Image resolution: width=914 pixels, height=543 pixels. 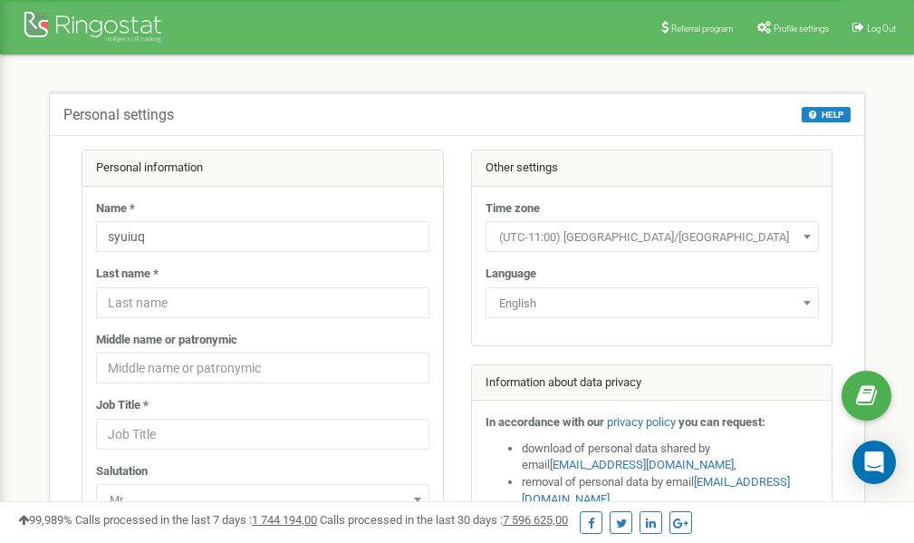 I want to click on span: Calls processed in the last 30 days :, so click(x=444, y=519).